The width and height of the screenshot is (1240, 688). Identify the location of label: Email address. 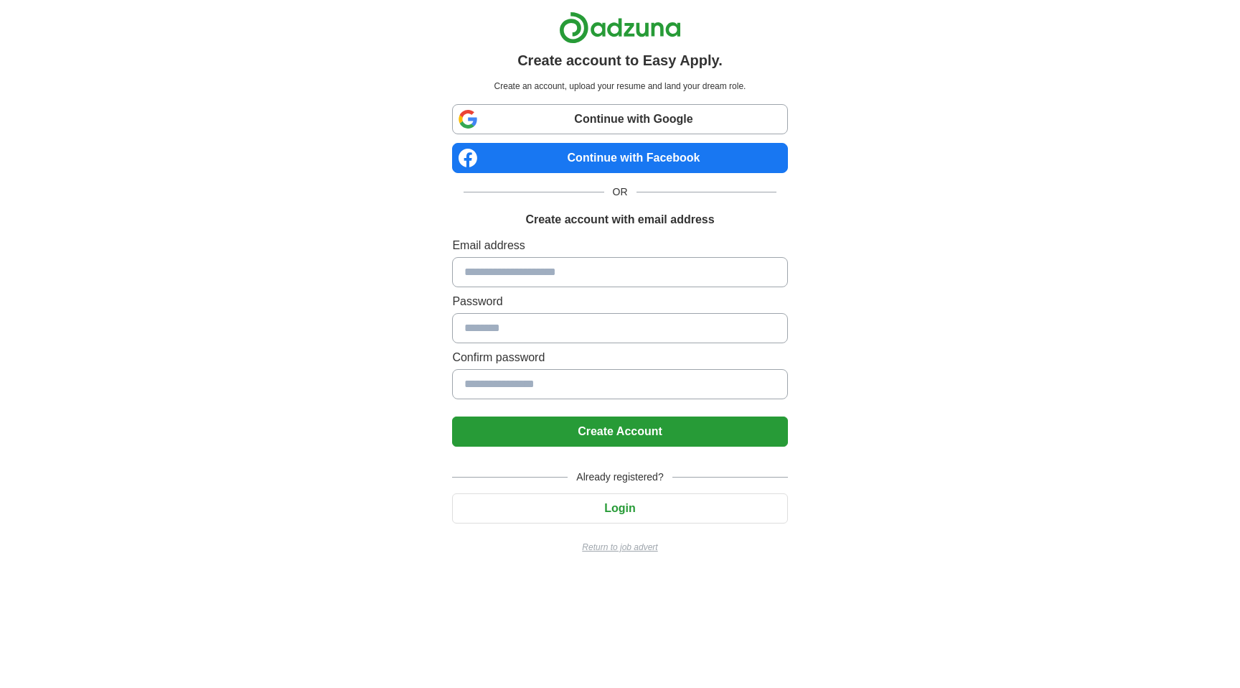
(619, 245).